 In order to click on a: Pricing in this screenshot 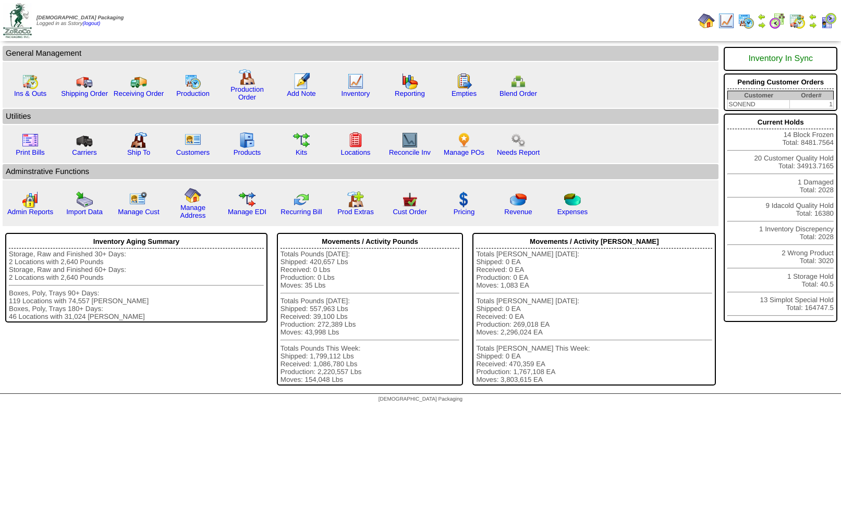, I will do `click(464, 212)`.